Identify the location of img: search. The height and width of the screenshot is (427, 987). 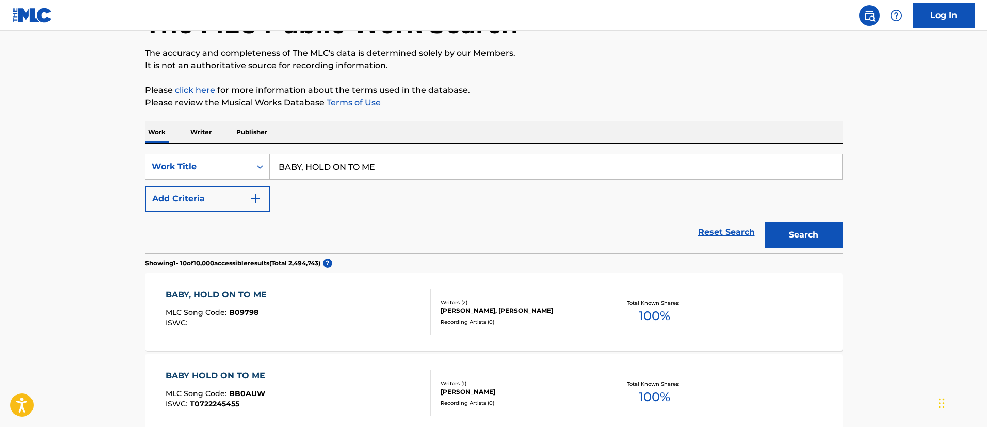
(869, 15).